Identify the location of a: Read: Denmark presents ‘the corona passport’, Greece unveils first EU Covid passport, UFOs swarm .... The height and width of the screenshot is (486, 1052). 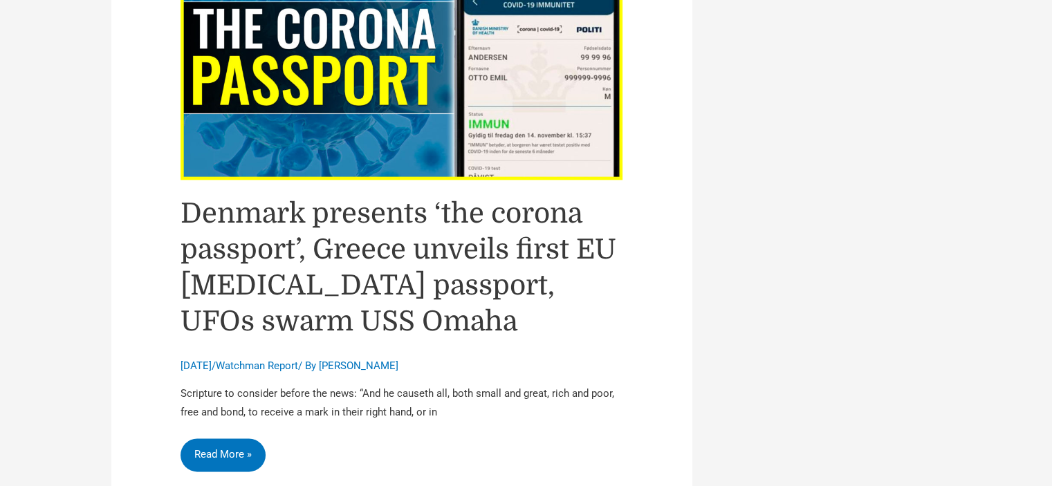
(402, 55).